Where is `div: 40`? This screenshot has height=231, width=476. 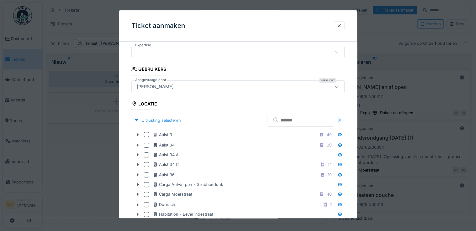
div: 40 is located at coordinates (330, 194).